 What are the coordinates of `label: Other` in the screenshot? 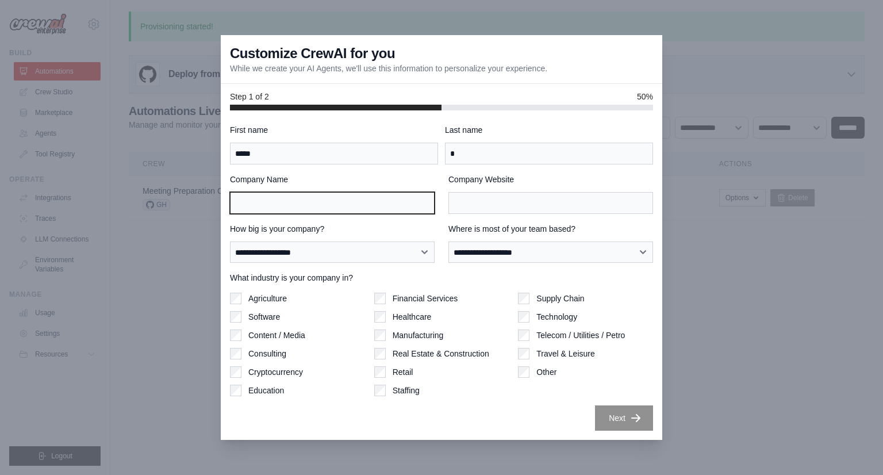 It's located at (546, 372).